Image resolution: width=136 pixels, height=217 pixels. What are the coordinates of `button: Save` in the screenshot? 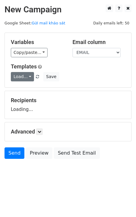 It's located at (51, 76).